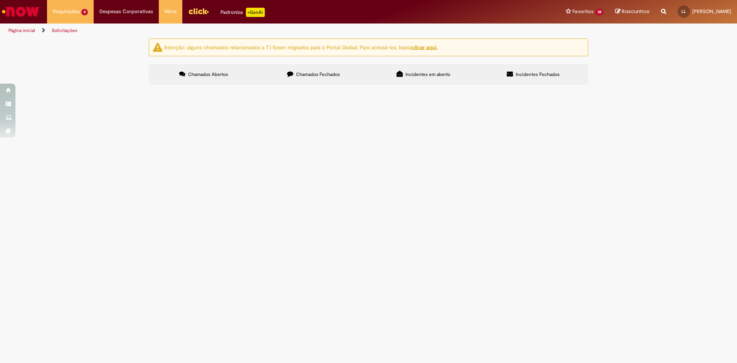 The height and width of the screenshot is (363, 737). I want to click on span: LL, so click(684, 11).